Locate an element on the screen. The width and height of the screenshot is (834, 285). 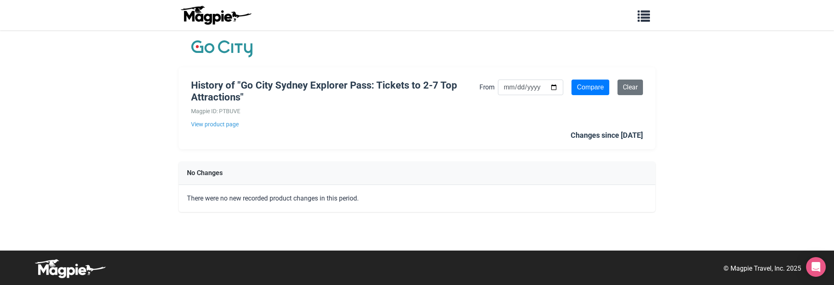
input: Compare is located at coordinates (590, 87).